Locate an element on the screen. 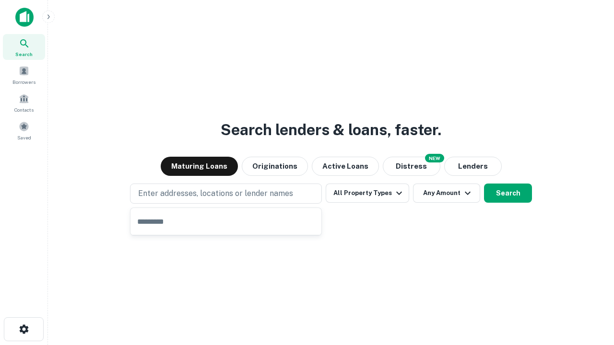 This screenshot has height=345, width=614. button: Search is located at coordinates (508, 193).